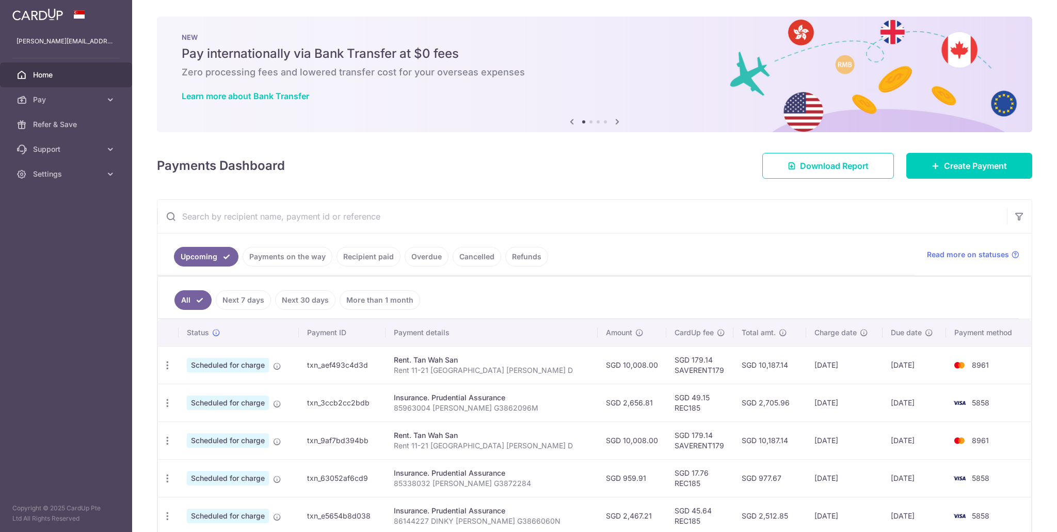 This screenshot has width=1057, height=532. I want to click on a: Refunds, so click(526, 256).